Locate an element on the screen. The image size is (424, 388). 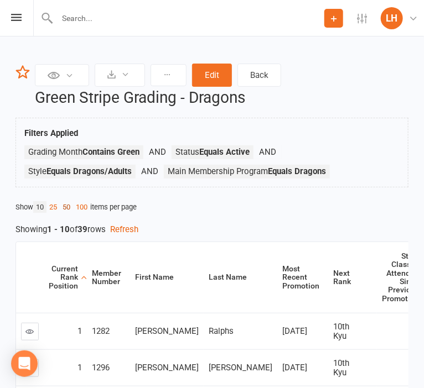
a: Back is located at coordinates (259, 75).